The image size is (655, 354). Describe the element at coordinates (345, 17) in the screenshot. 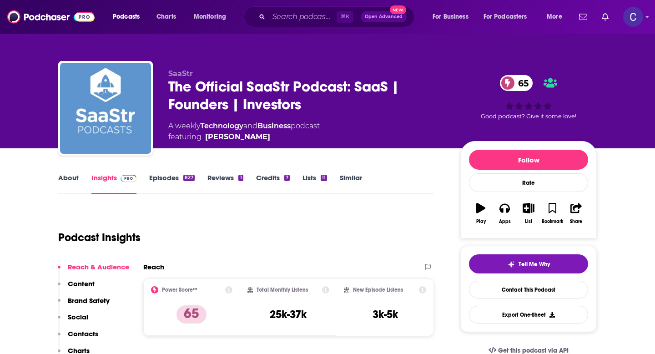

I see `span: ⌘ K` at that location.